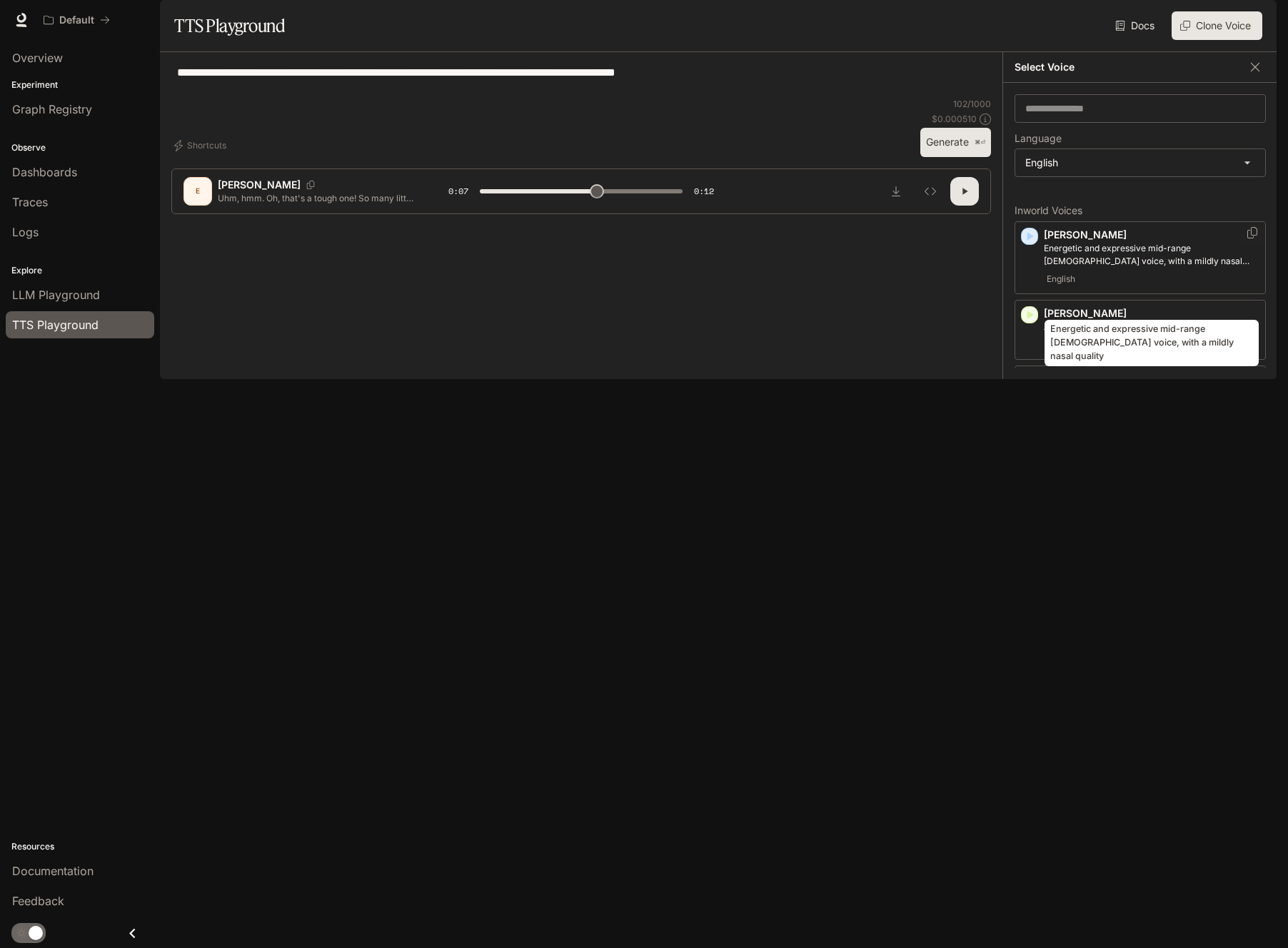  I want to click on h1: TTS Playground, so click(229, 26).